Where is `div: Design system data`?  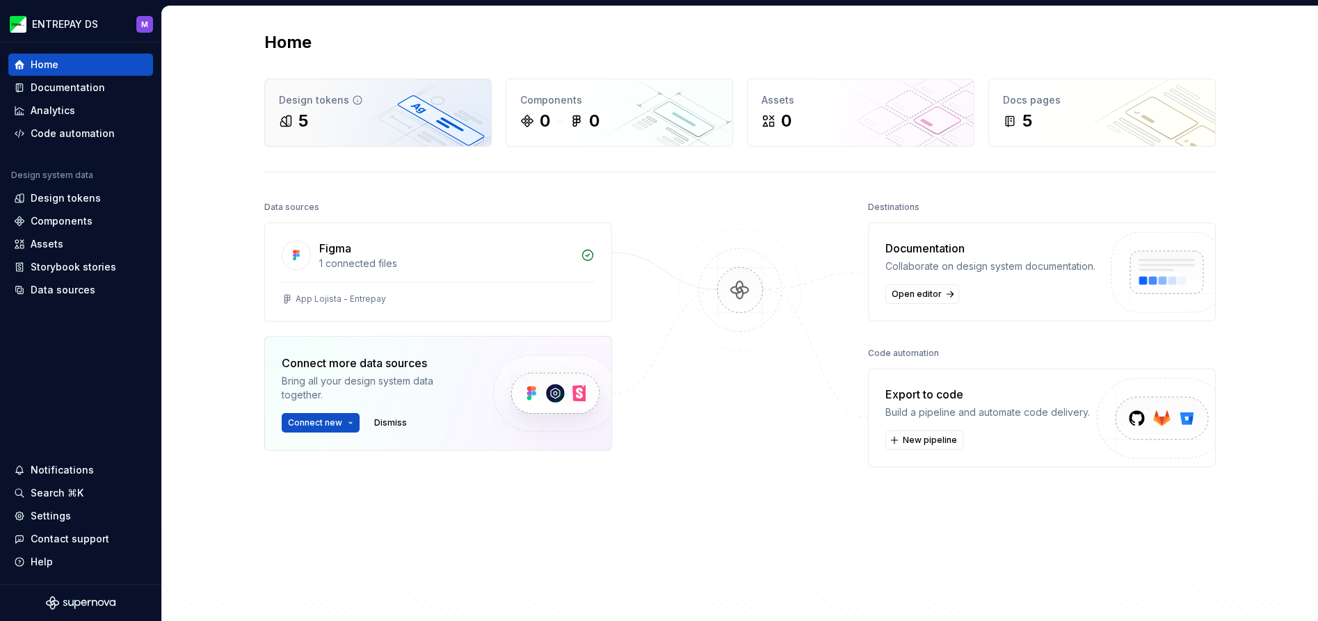
div: Design system data is located at coordinates (52, 175).